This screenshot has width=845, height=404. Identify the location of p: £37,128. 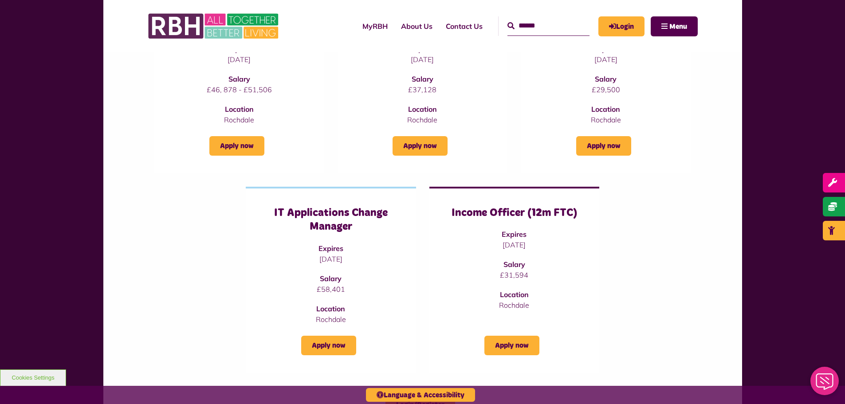
(422, 90).